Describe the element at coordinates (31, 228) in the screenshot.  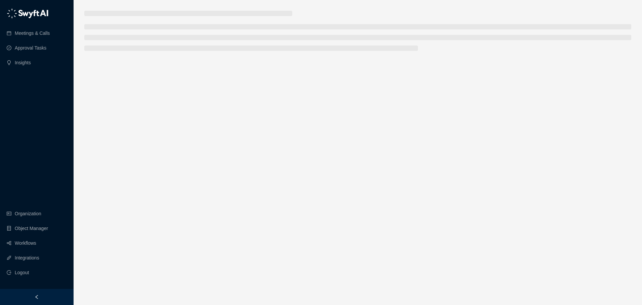
I see `a: Object Manager` at that location.